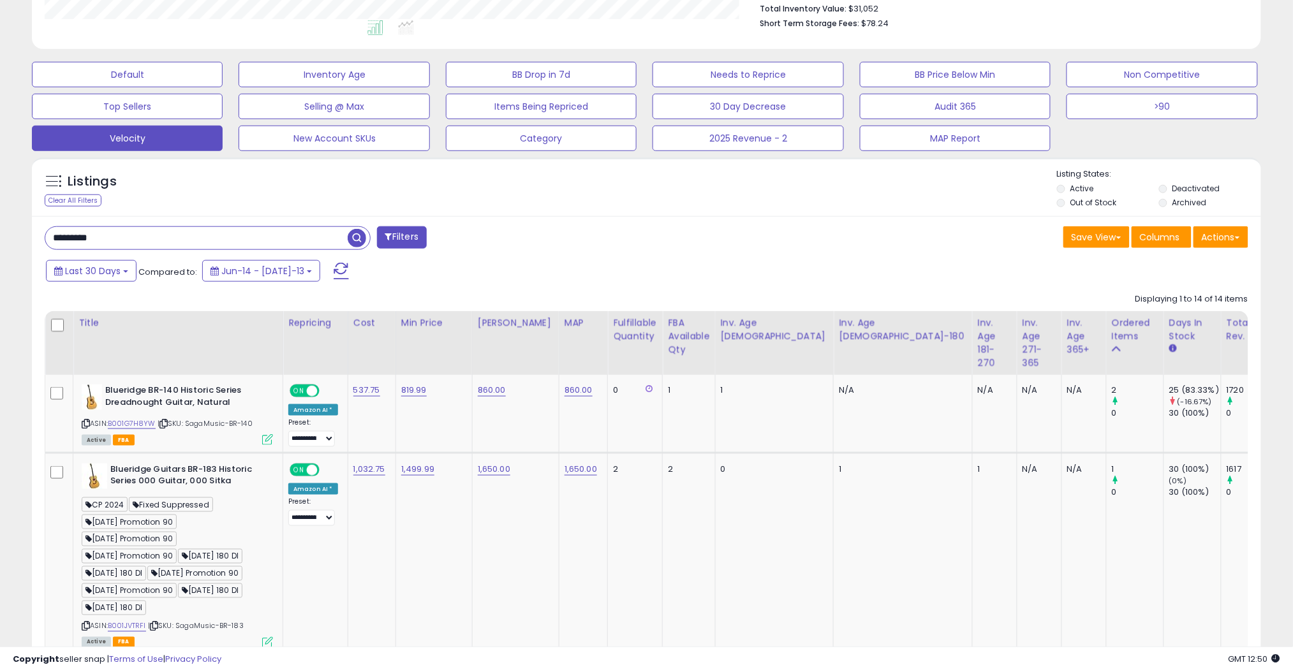 This screenshot has width=1293, height=672. Describe the element at coordinates (73, 200) in the screenshot. I see `div: Clear All Filters` at that location.